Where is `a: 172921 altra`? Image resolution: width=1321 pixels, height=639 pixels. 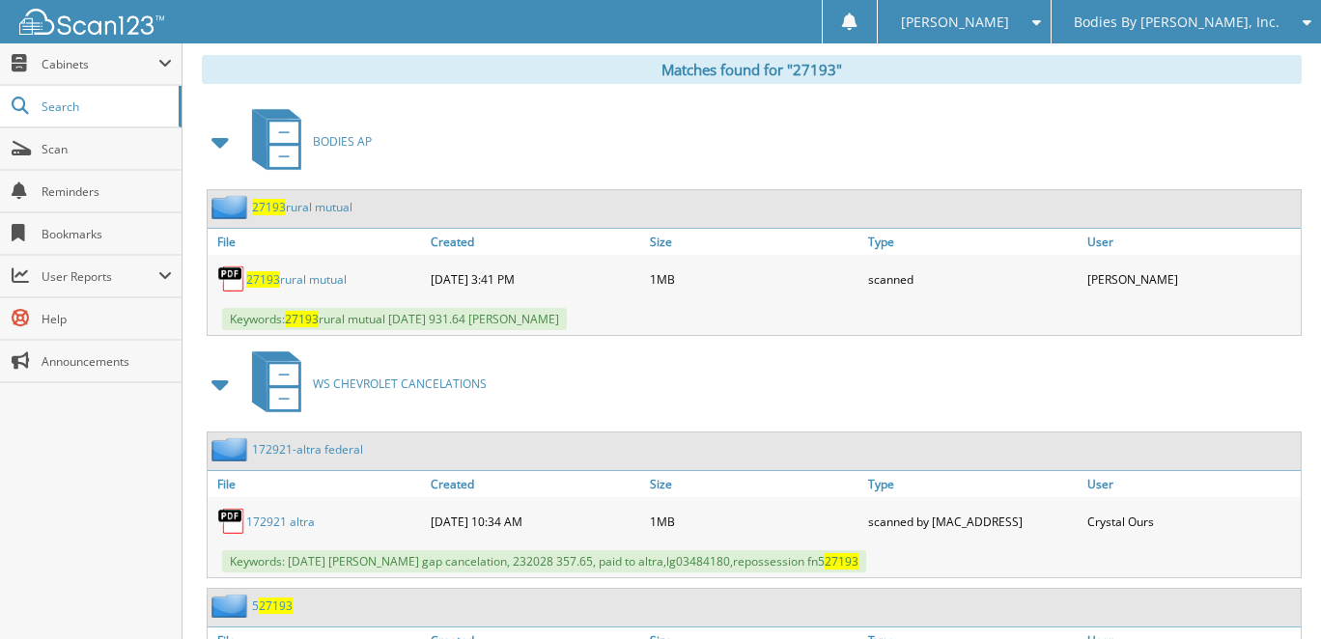 a: 172921 altra is located at coordinates (280, 521).